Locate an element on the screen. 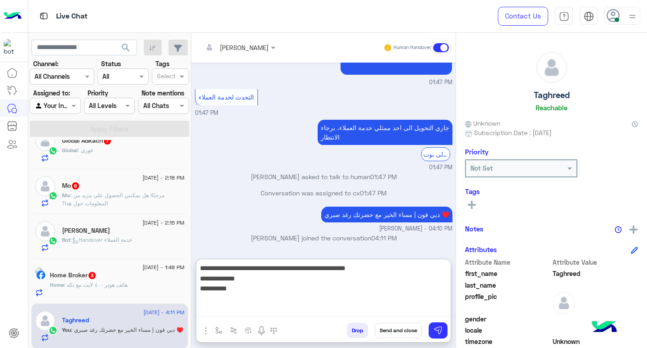  a: Contact Us is located at coordinates (523, 16).